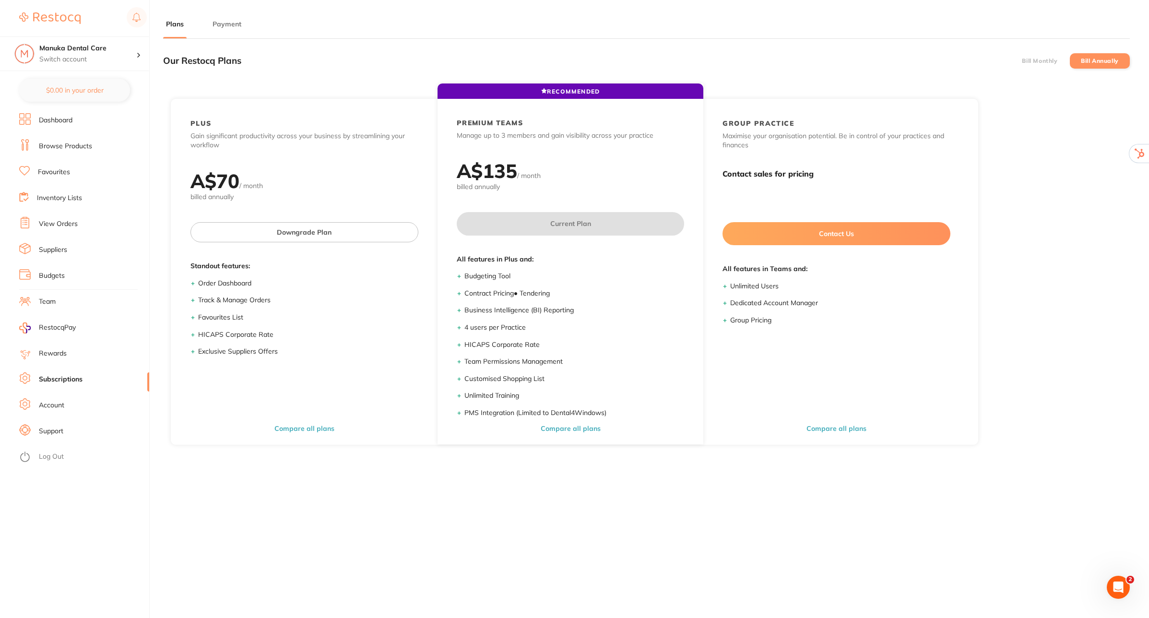 The image size is (1149, 618). I want to click on a: Rewards, so click(53, 353).